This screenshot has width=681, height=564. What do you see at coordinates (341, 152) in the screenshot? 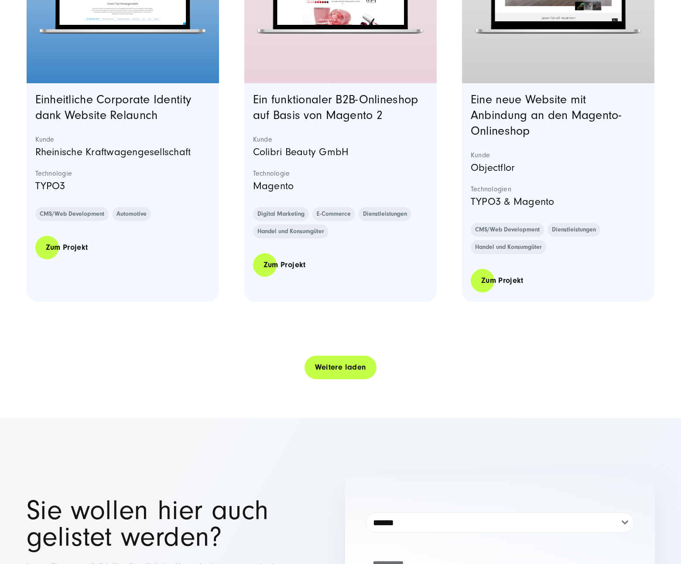
I see `p: Colibri Beauty GmbH` at bounding box center [341, 152].